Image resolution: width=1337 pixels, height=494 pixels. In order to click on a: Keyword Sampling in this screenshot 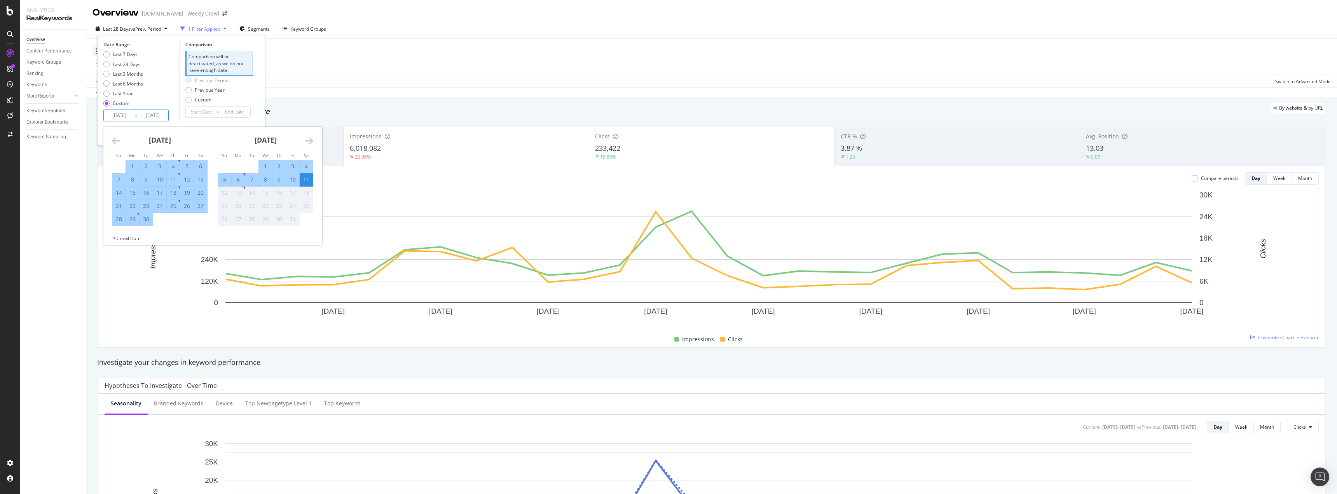, I will do `click(53, 137)`.